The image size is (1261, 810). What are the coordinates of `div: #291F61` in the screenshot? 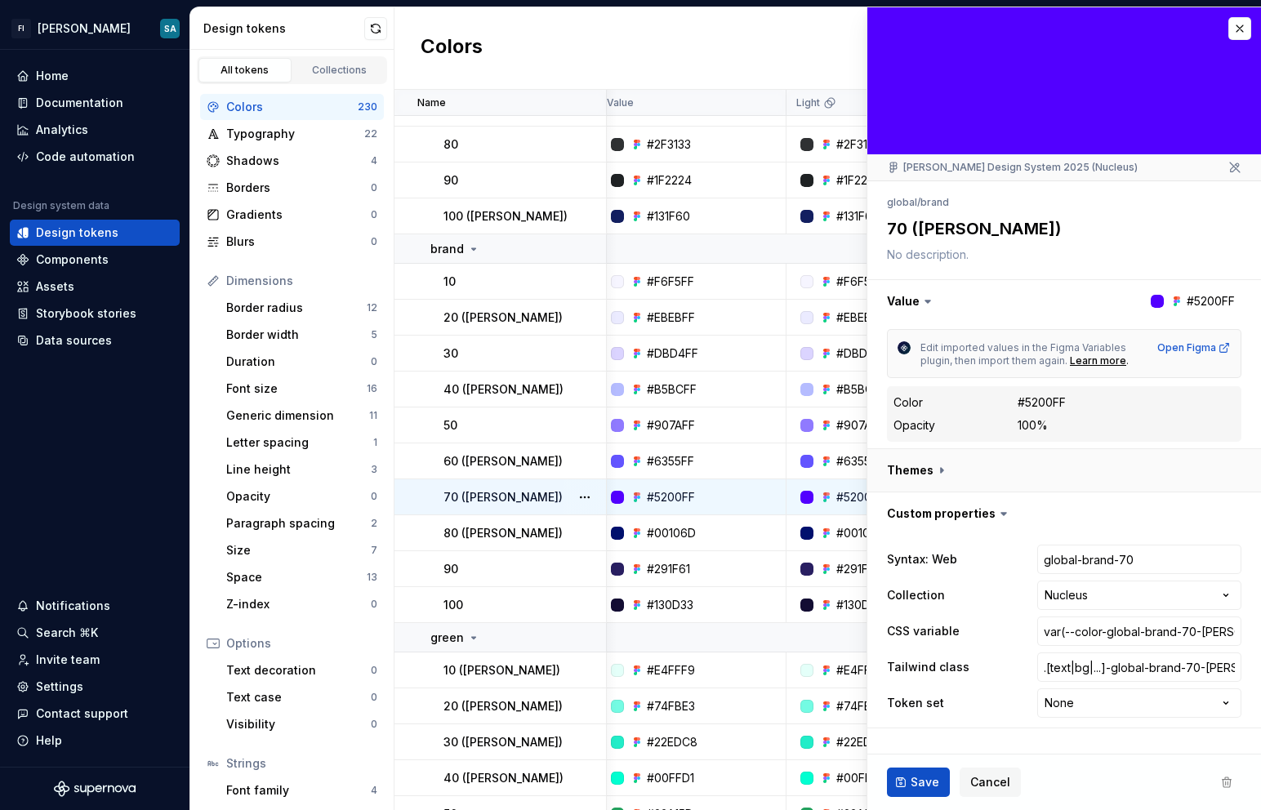 It's located at (668, 569).